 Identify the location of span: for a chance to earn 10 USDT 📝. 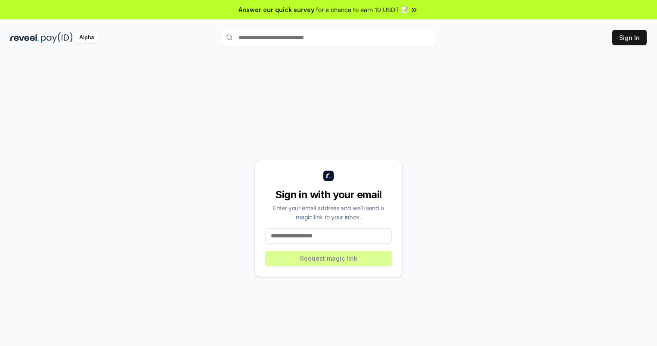
(362, 9).